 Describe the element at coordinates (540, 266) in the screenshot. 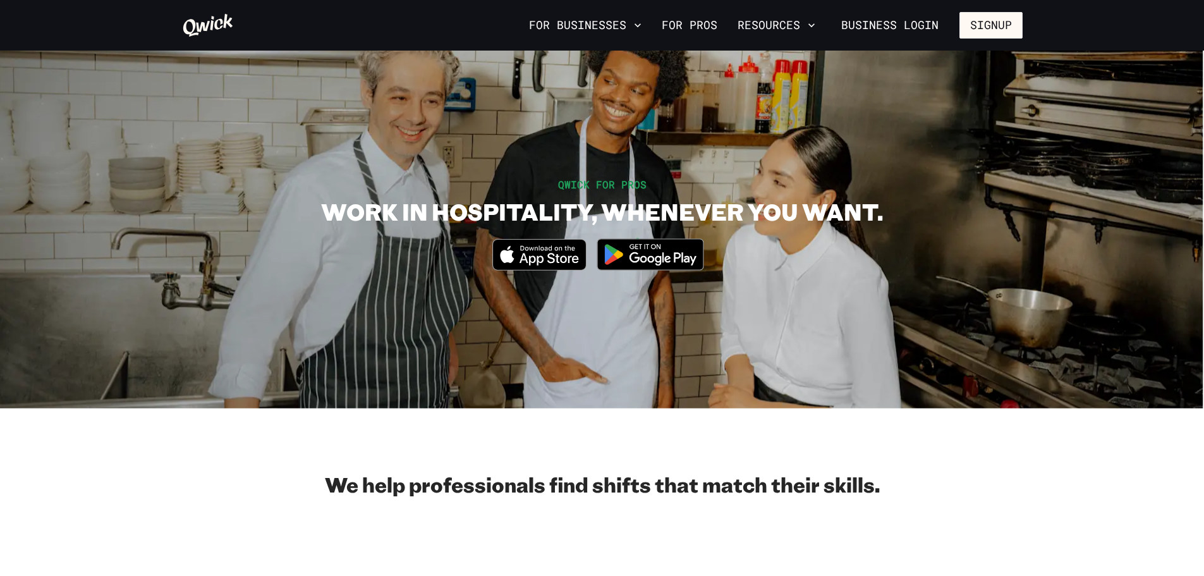

I see `a: Download on the App Store` at that location.